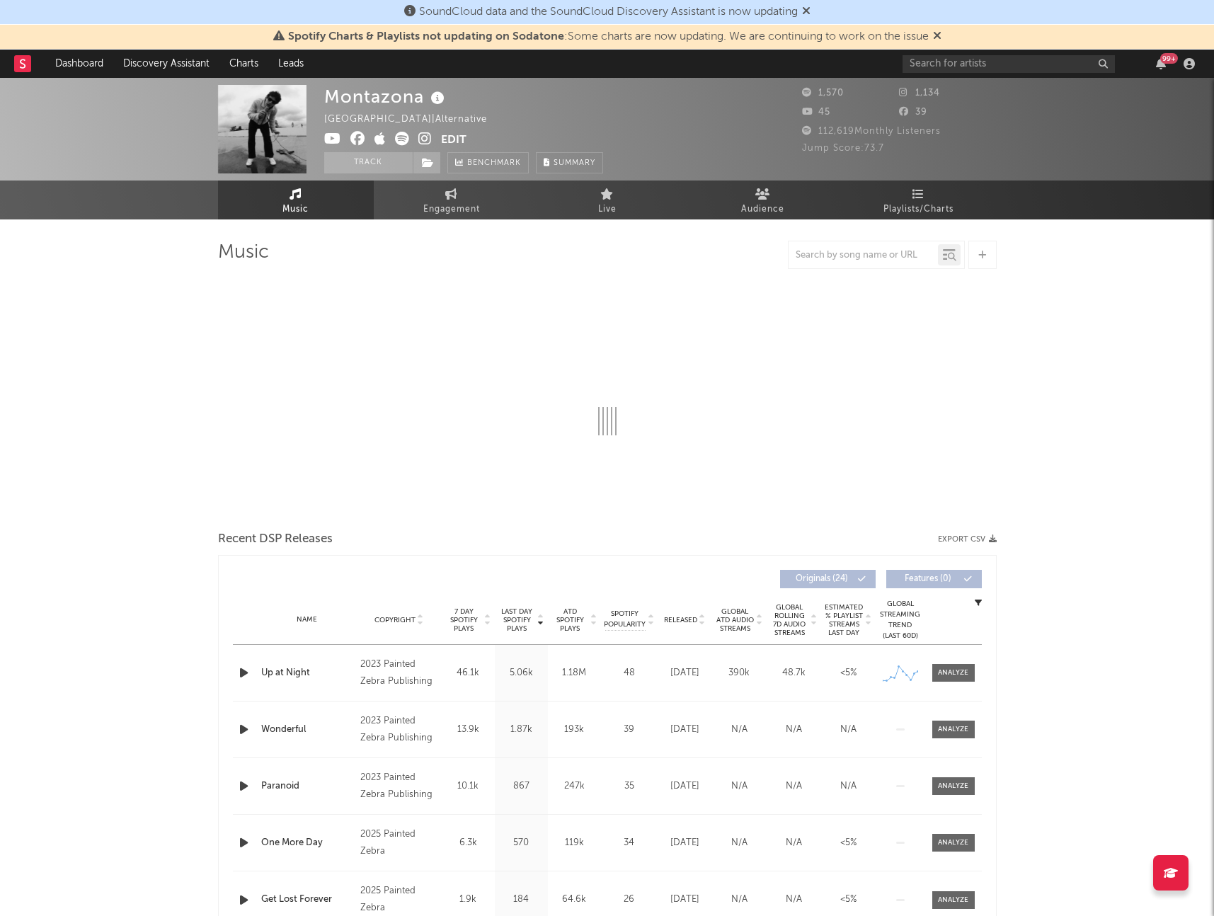 The width and height of the screenshot is (1214, 916). I want to click on span: Spotify Popularity, so click(624, 619).